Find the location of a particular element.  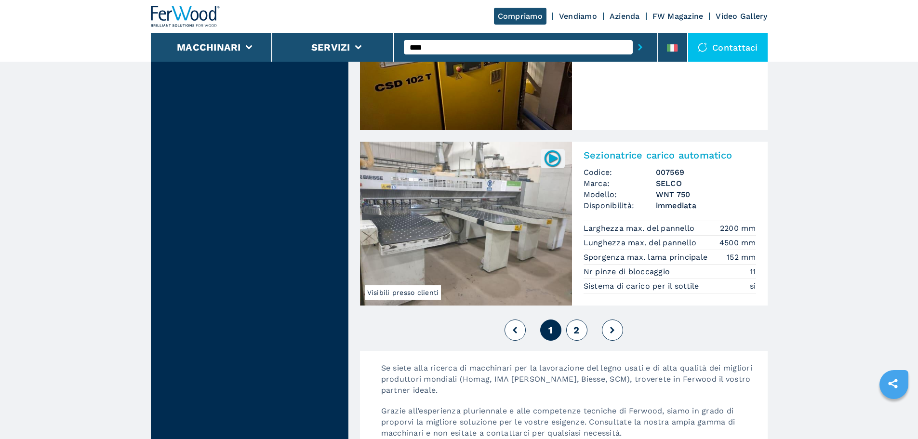

a: Video Gallery is located at coordinates (742, 16).